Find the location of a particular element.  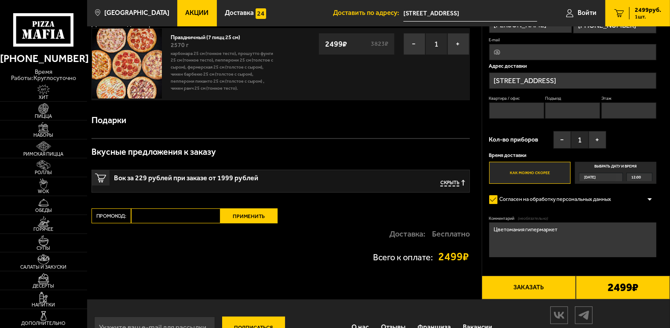

p: Доставка: is located at coordinates (407, 234).